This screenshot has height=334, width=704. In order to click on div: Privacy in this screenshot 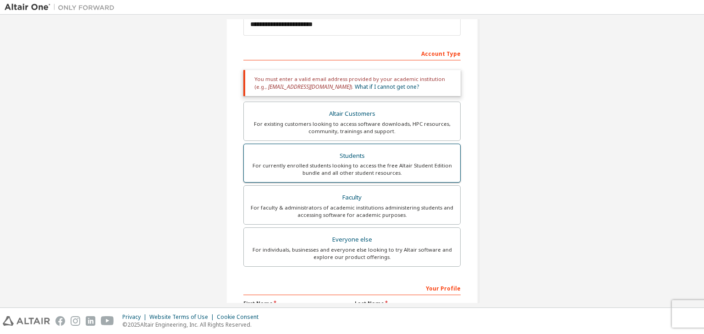, I will do `click(136, 318)`.